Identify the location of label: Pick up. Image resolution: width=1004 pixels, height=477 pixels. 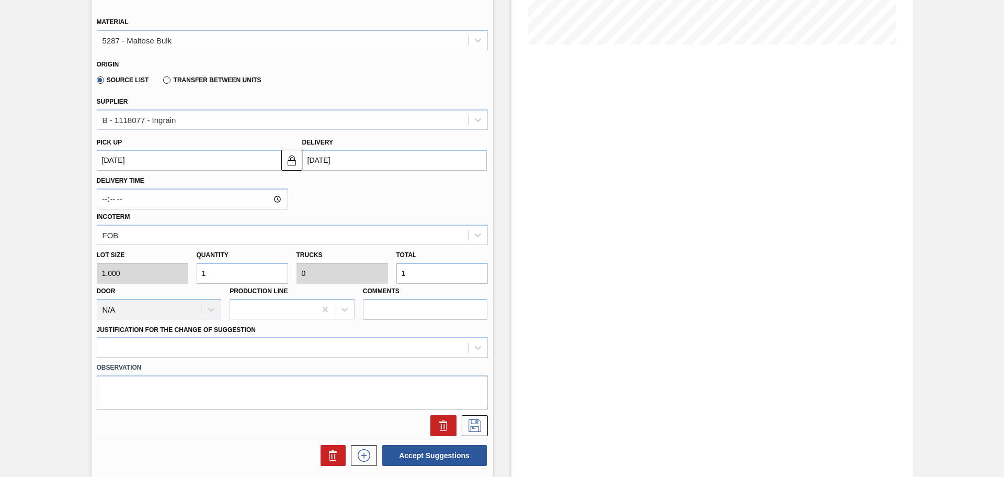
(109, 142).